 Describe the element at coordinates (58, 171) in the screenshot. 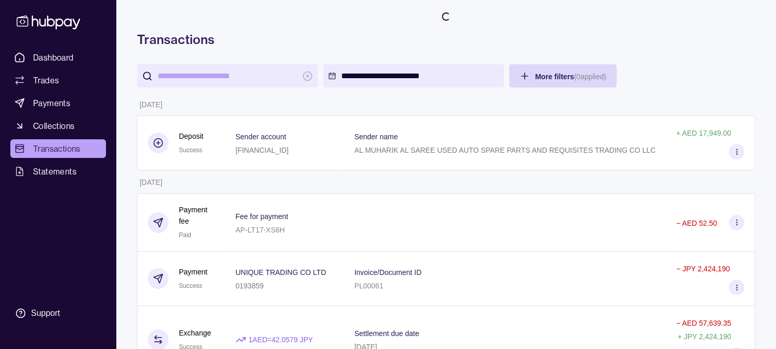

I see `a: Statements` at that location.